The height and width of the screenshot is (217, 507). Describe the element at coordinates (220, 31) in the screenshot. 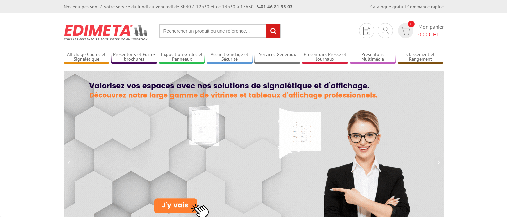

I see `input: Rechercher un produit ou une référence...` at that location.